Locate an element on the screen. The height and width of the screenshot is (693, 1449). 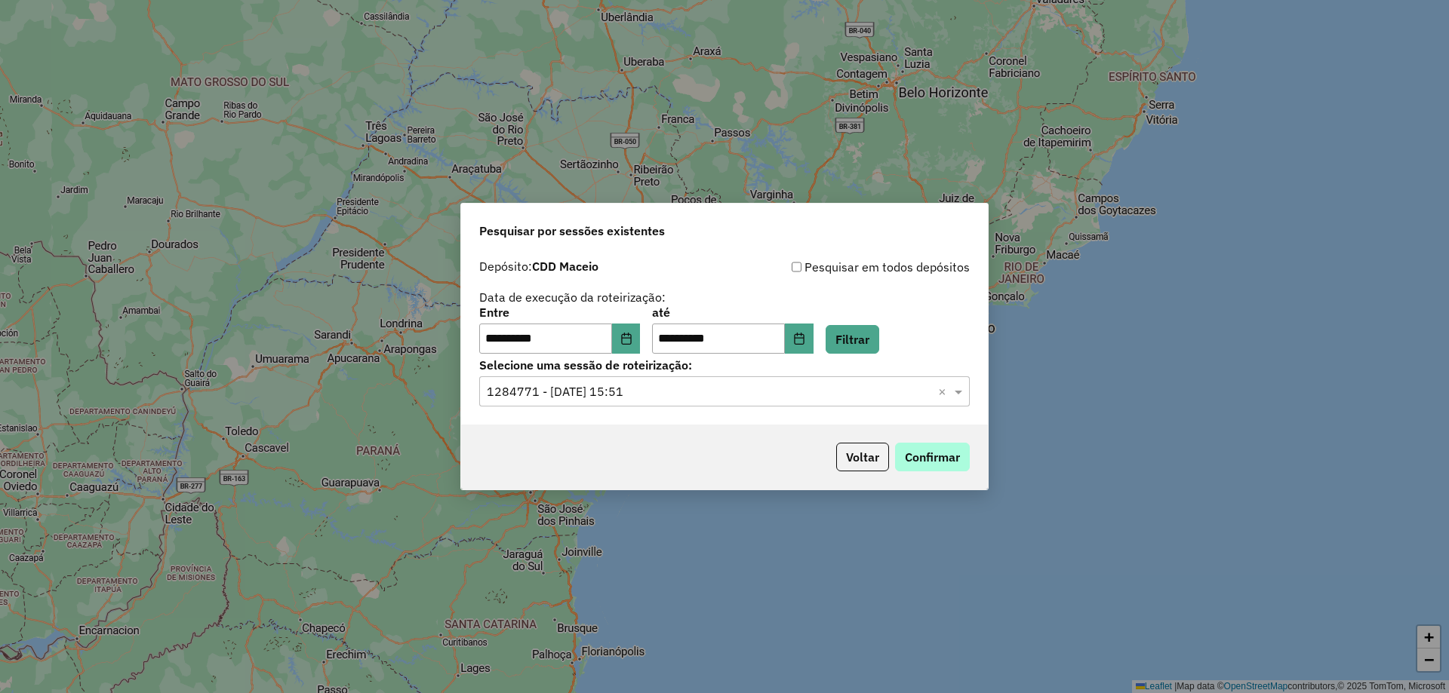
label: Selecione uma sessão de roteirização: is located at coordinates (724, 365).